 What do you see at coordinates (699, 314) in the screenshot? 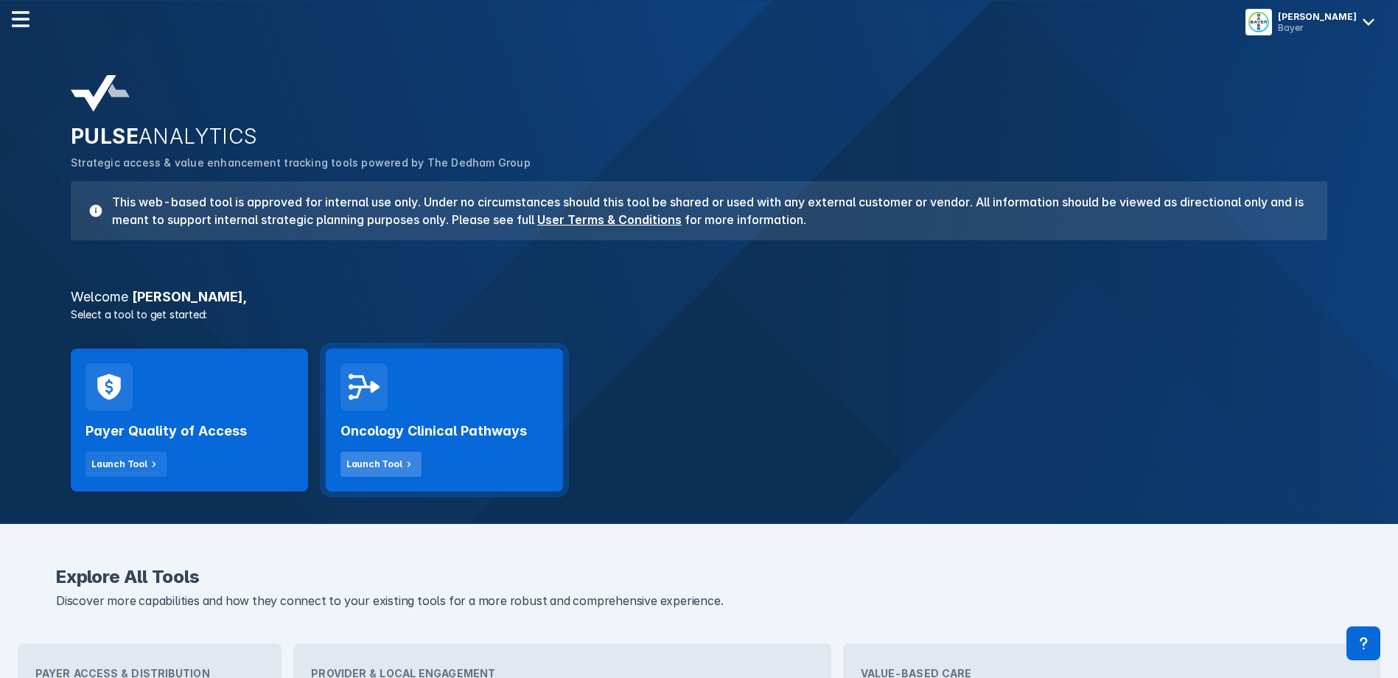
I see `p: Select a tool to get started:` at bounding box center [699, 314].